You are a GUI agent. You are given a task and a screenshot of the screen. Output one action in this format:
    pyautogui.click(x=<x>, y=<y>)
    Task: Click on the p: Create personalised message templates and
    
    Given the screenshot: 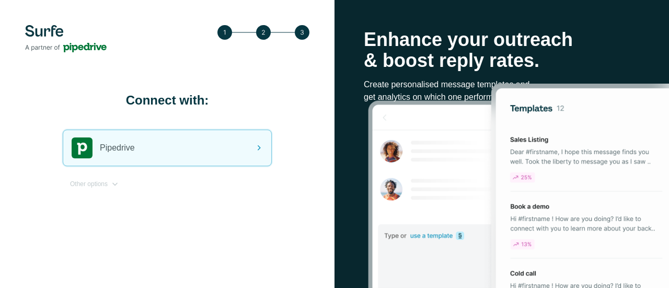 What is the action you would take?
    pyautogui.click(x=502, y=85)
    